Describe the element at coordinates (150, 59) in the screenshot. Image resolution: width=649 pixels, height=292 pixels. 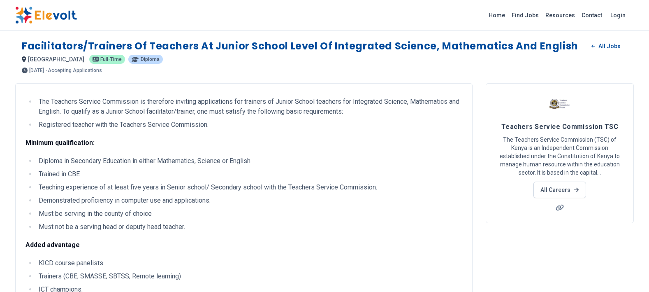
I see `span: Diploma` at that location.